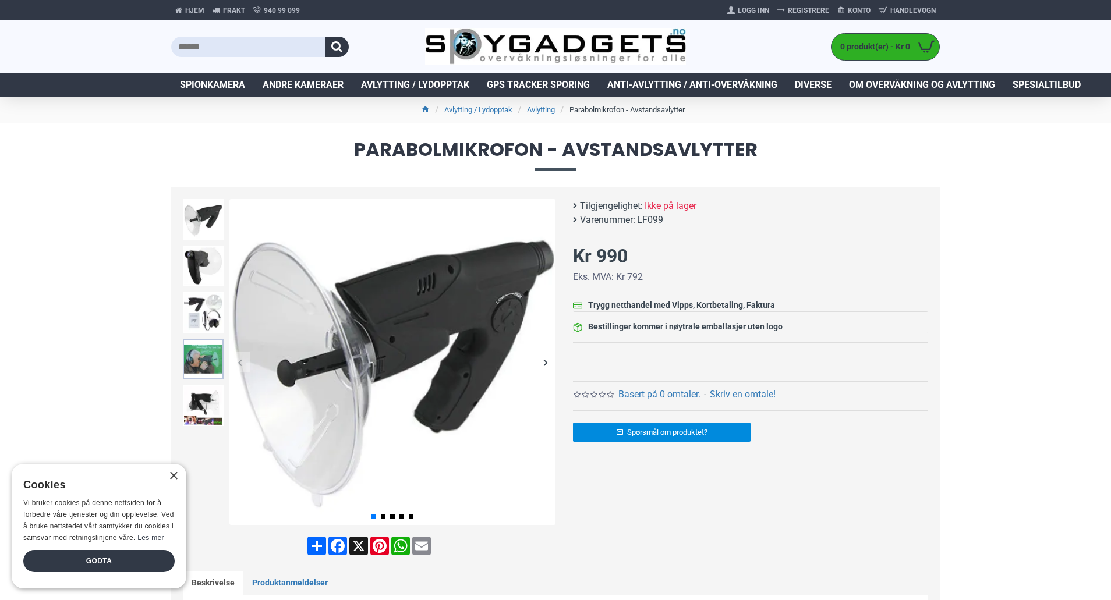  What do you see at coordinates (661, 432) in the screenshot?
I see `a: Spørsmål om produktet?` at bounding box center [661, 432].